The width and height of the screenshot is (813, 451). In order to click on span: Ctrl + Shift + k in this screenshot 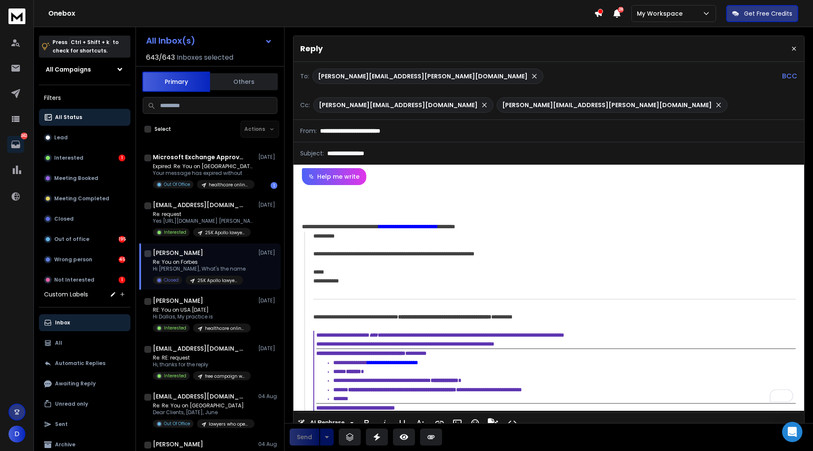, I will do `click(90, 42)`.